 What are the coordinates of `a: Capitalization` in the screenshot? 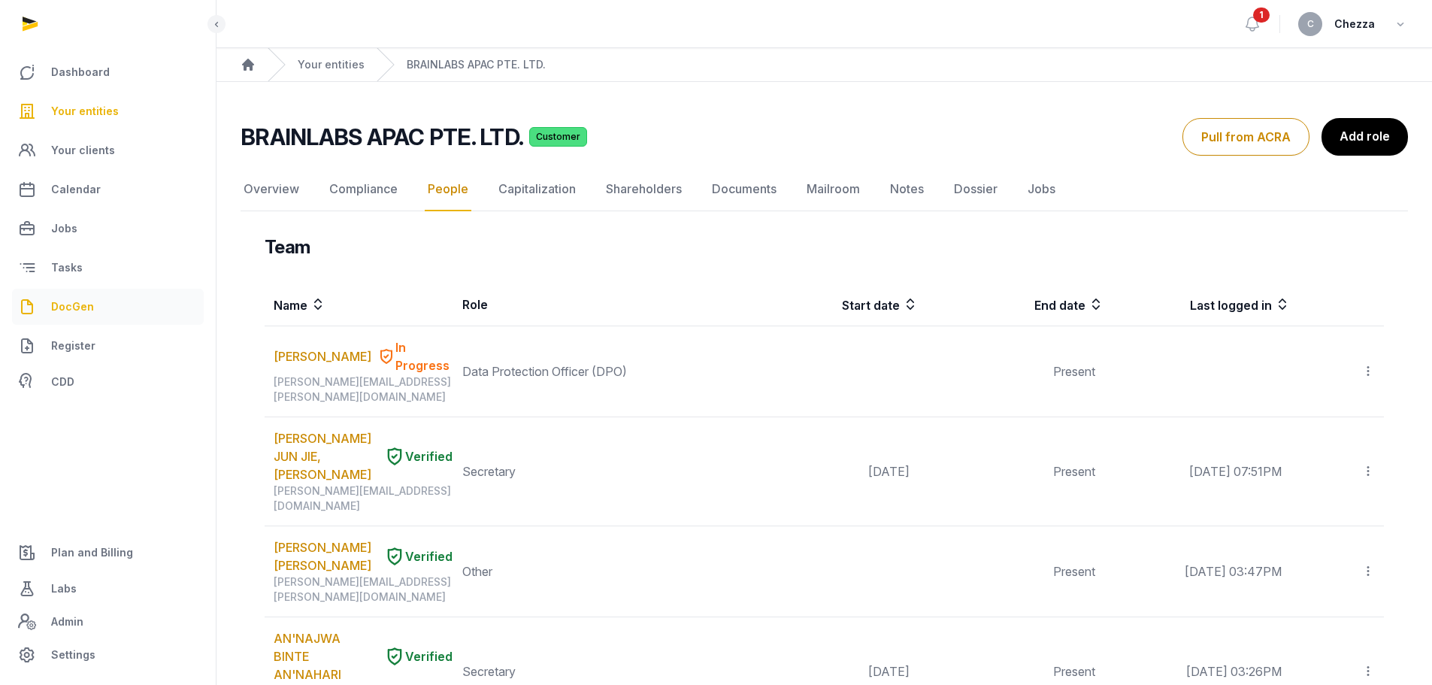 It's located at (537, 189).